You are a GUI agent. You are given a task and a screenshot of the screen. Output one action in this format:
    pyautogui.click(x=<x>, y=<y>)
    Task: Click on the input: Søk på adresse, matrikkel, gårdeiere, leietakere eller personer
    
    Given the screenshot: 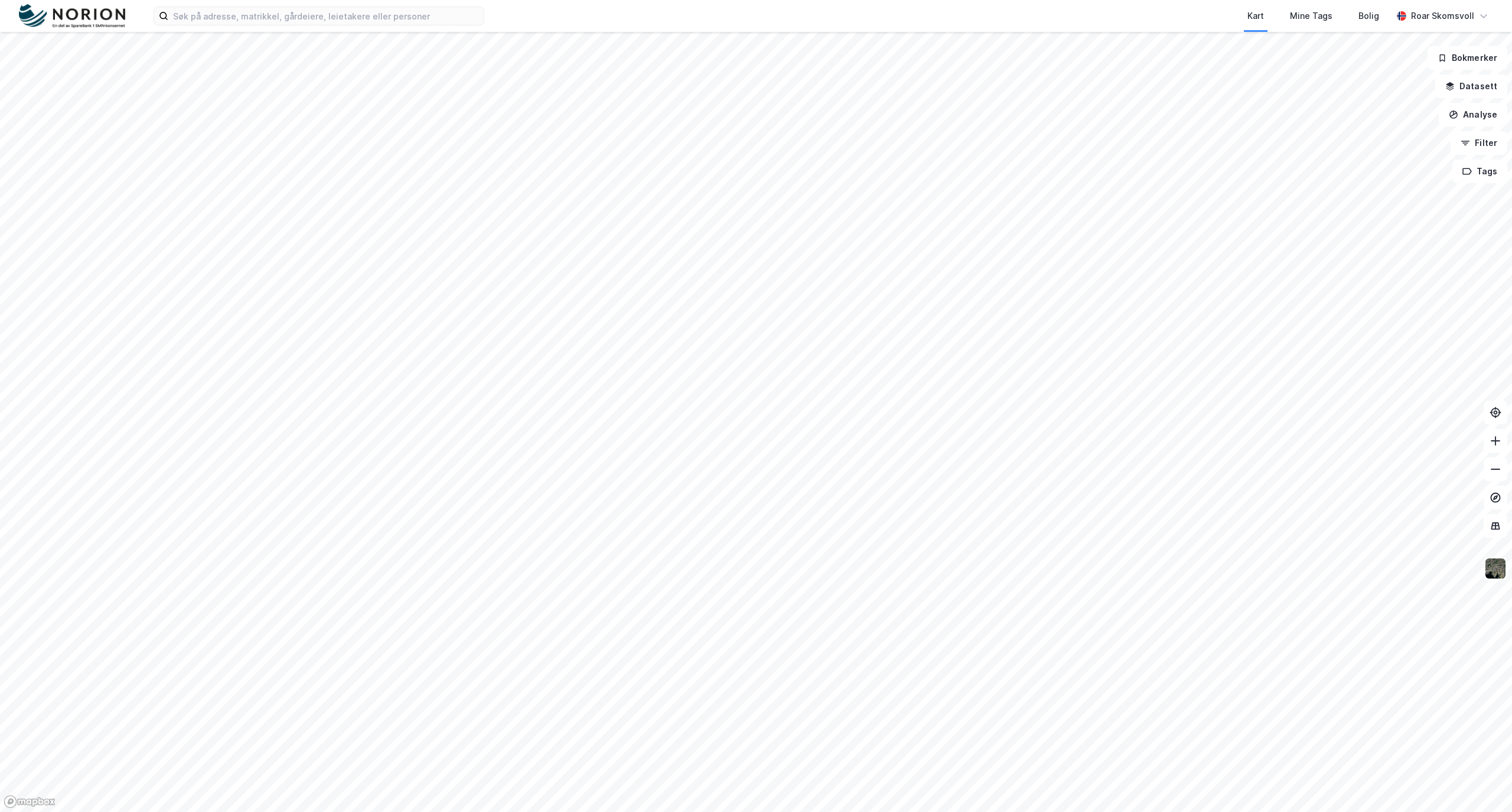 What is the action you would take?
    pyautogui.click(x=326, y=16)
    